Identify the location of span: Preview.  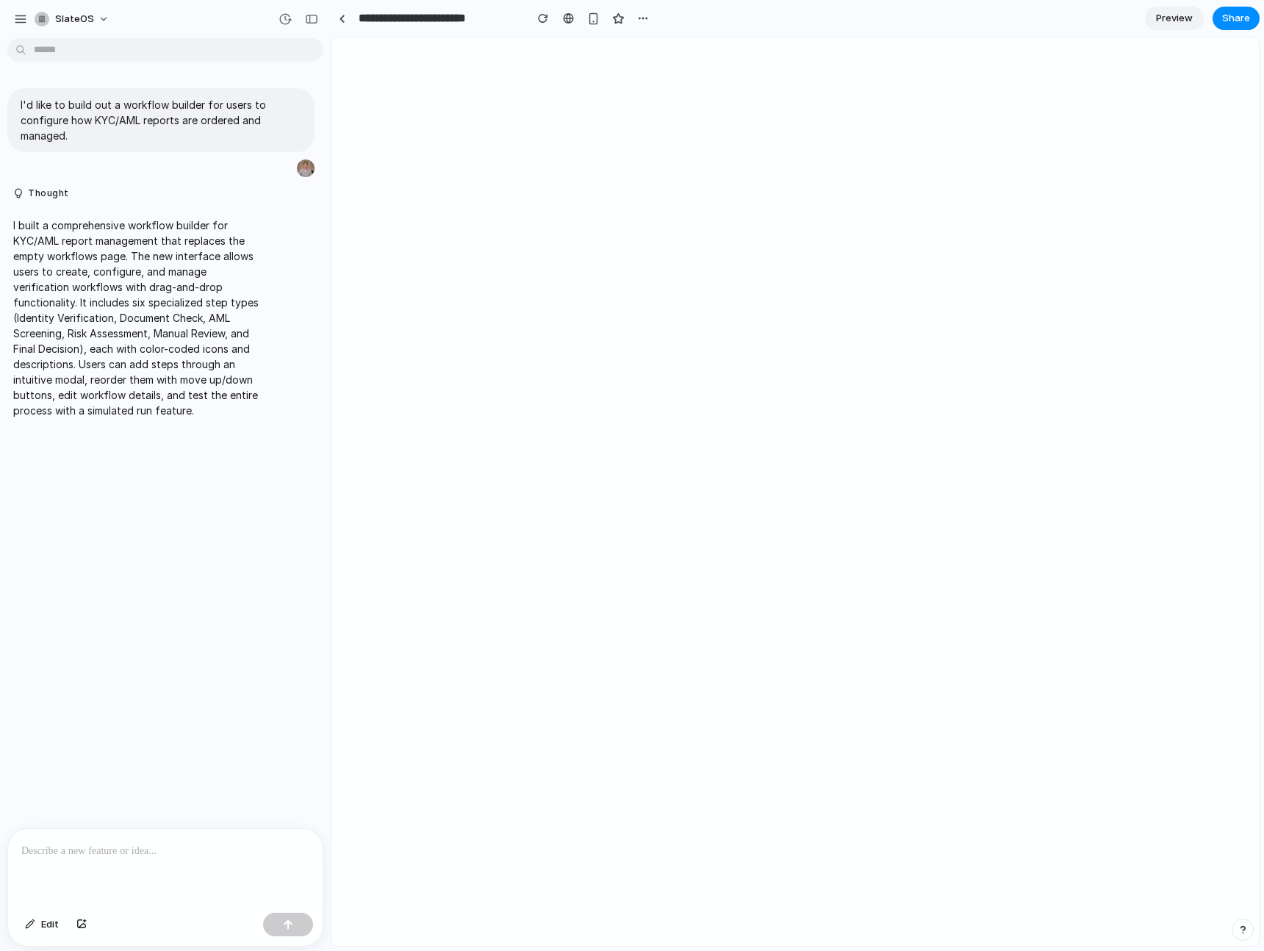
(1175, 18).